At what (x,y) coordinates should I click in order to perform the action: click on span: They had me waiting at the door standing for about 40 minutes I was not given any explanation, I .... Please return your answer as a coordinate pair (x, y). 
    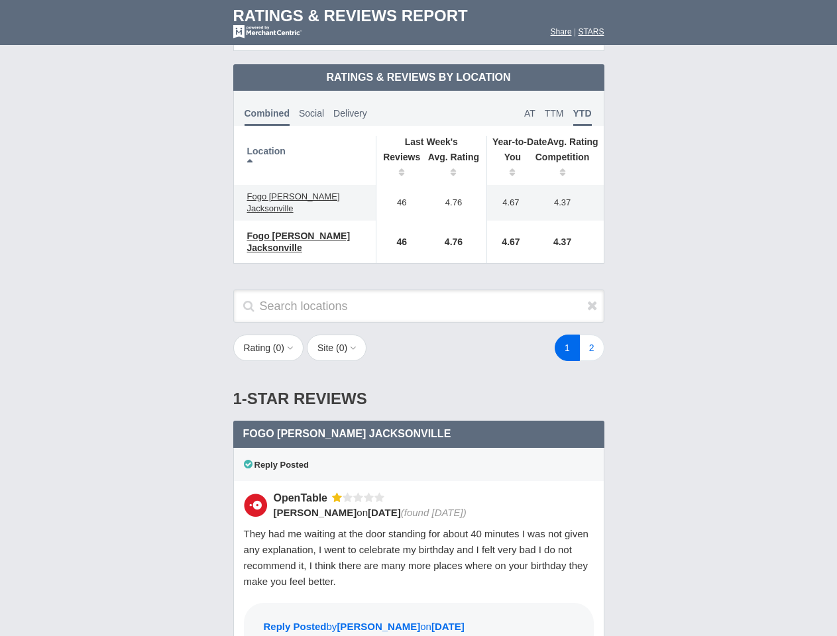
    Looking at the image, I should click on (416, 557).